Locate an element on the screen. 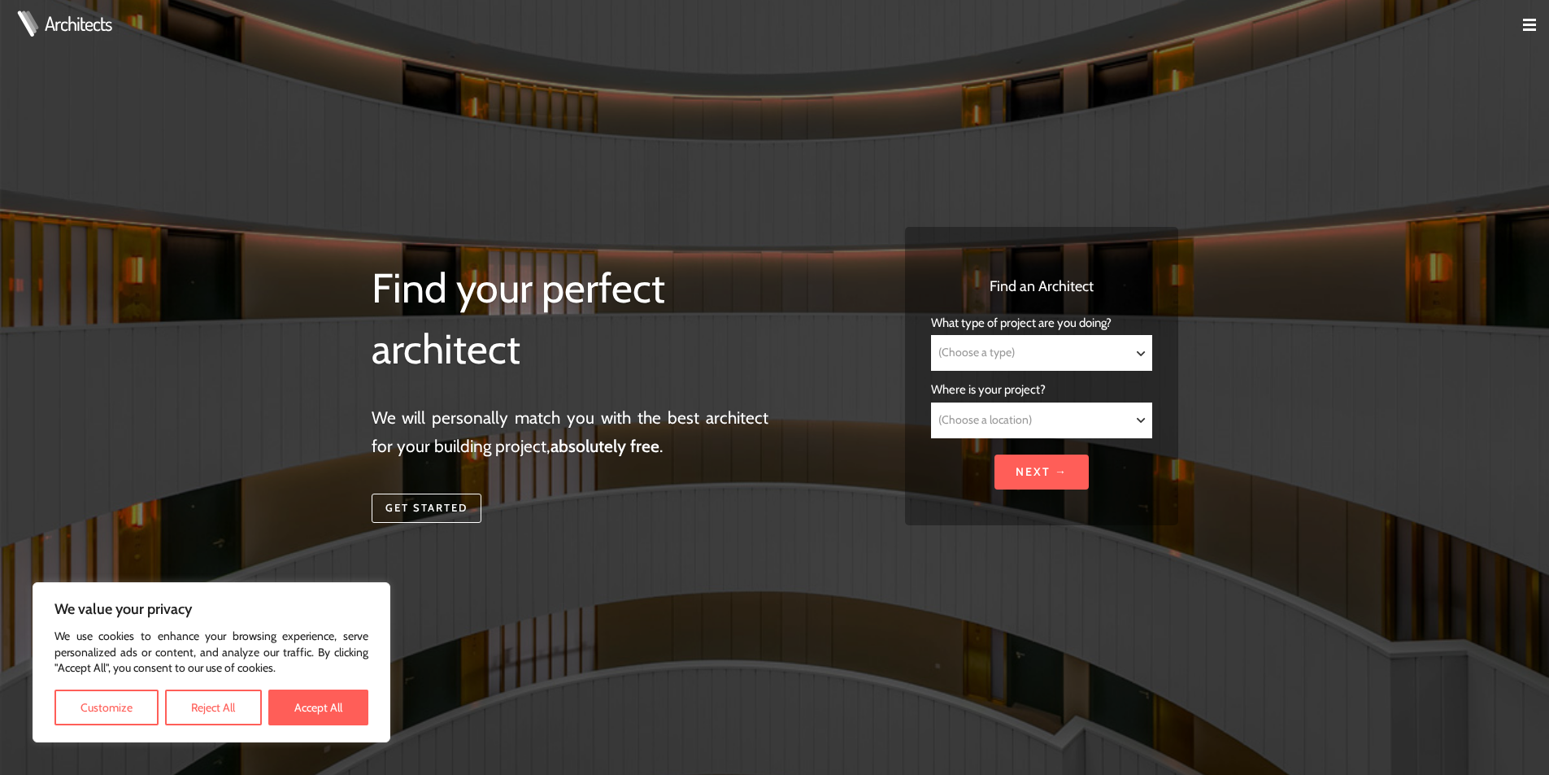  p: We will personally match you with the best architect for your building project, . is located at coordinates (570, 432).